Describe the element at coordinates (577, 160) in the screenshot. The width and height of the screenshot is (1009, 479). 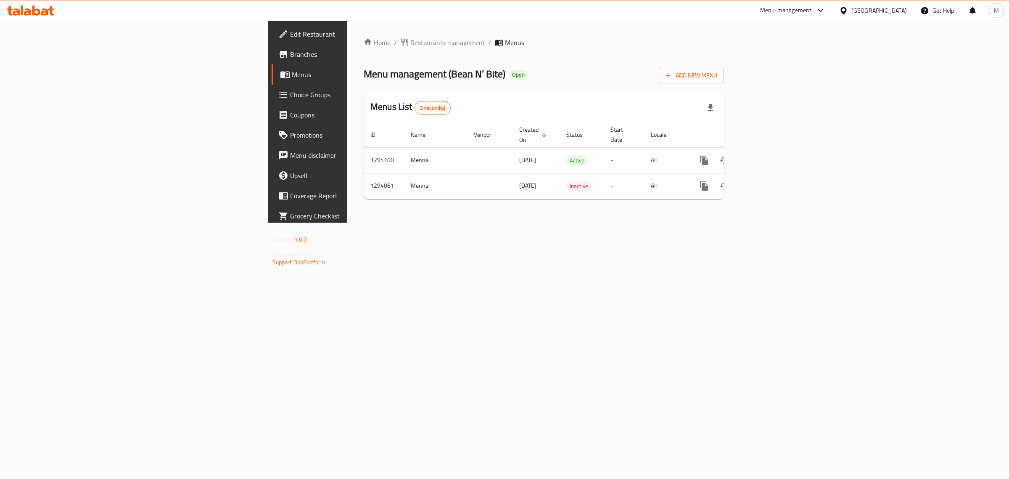
I see `div: Active` at that location.